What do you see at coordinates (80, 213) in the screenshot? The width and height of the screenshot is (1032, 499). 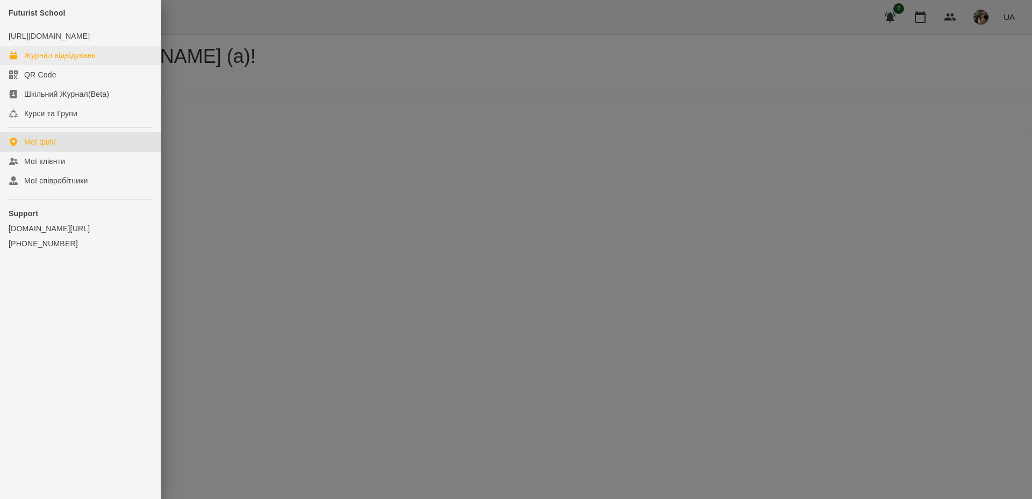 I see `p: Support` at bounding box center [80, 213].